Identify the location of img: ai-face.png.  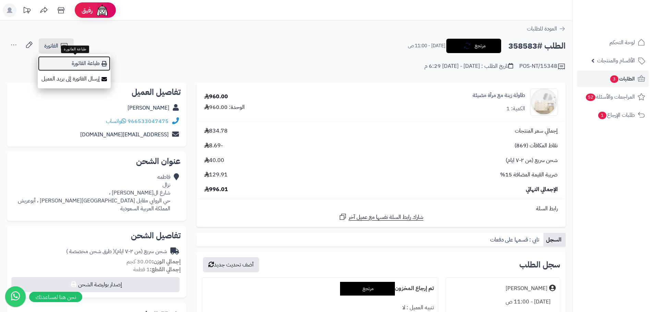
(102, 10).